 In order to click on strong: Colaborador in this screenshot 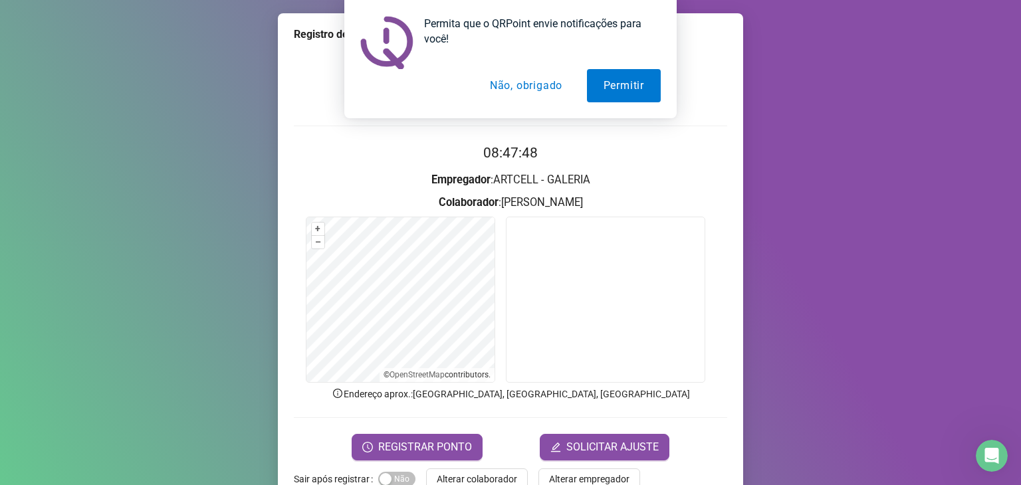, I will do `click(468, 202)`.